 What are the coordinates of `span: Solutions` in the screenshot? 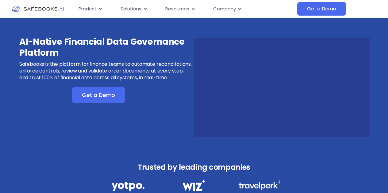 It's located at (131, 9).